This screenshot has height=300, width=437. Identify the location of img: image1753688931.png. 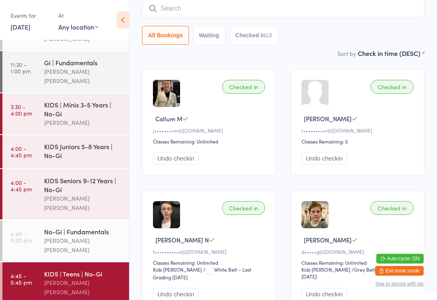
(166, 93).